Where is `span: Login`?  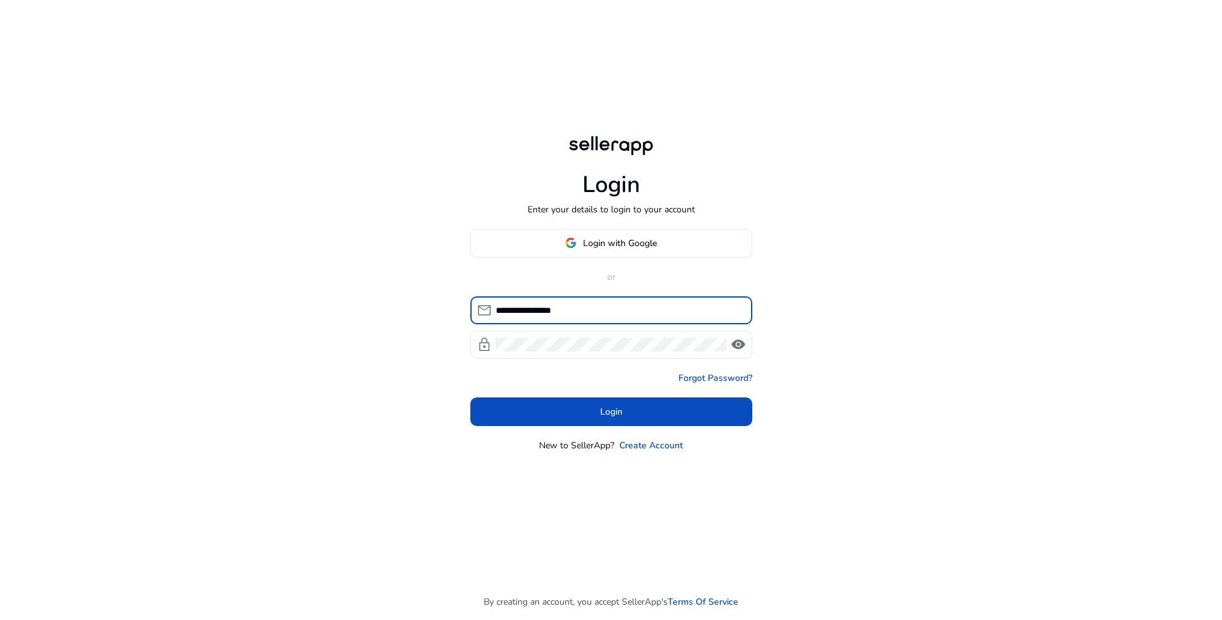 span: Login is located at coordinates (611, 412).